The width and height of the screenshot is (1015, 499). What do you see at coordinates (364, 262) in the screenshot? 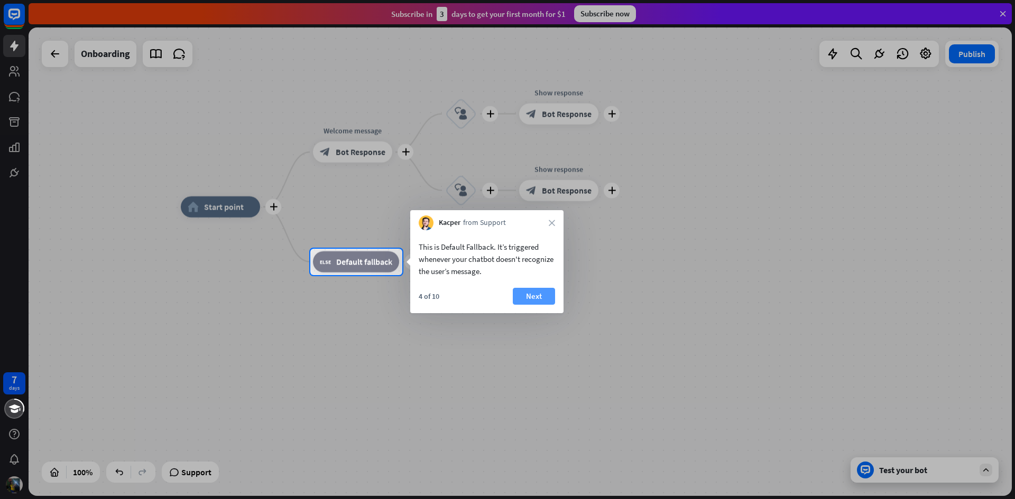
I see `span: Default fallback` at bounding box center [364, 262].